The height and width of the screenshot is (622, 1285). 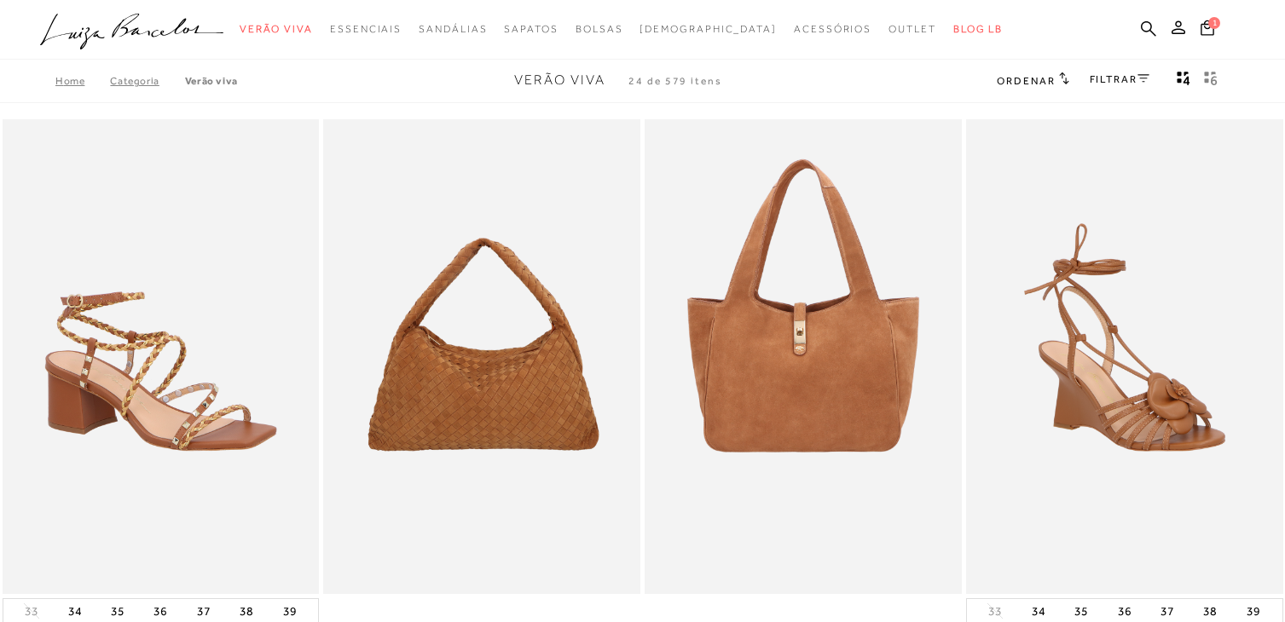 I want to click on button: gridText6Desc, so click(x=1211, y=81).